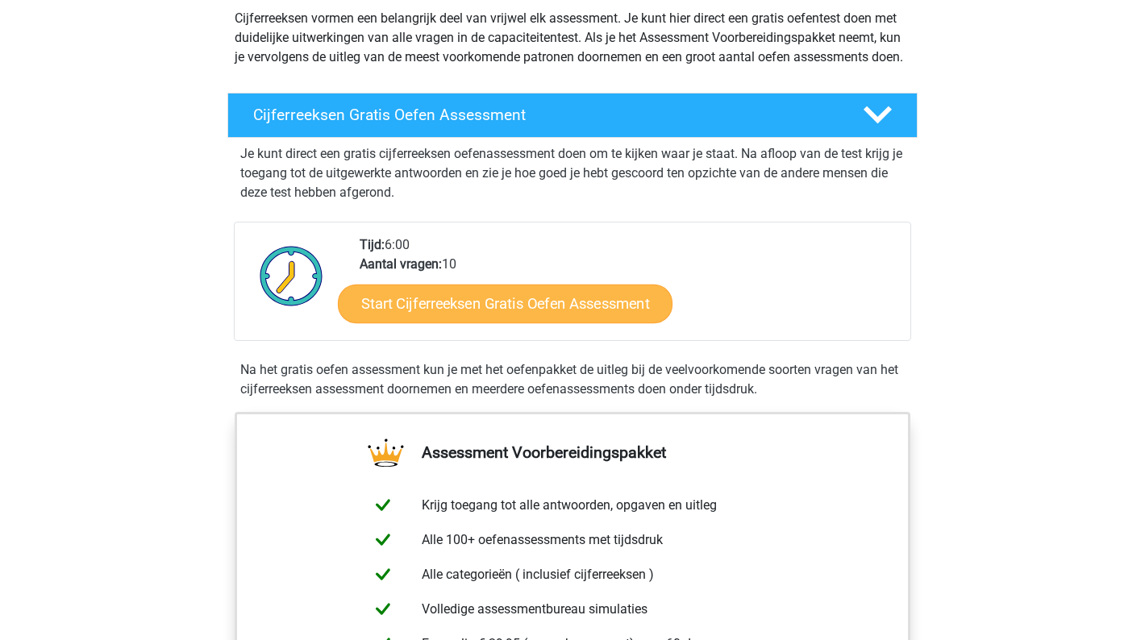  What do you see at coordinates (372, 244) in the screenshot?
I see `b: Tijd:` at bounding box center [372, 244].